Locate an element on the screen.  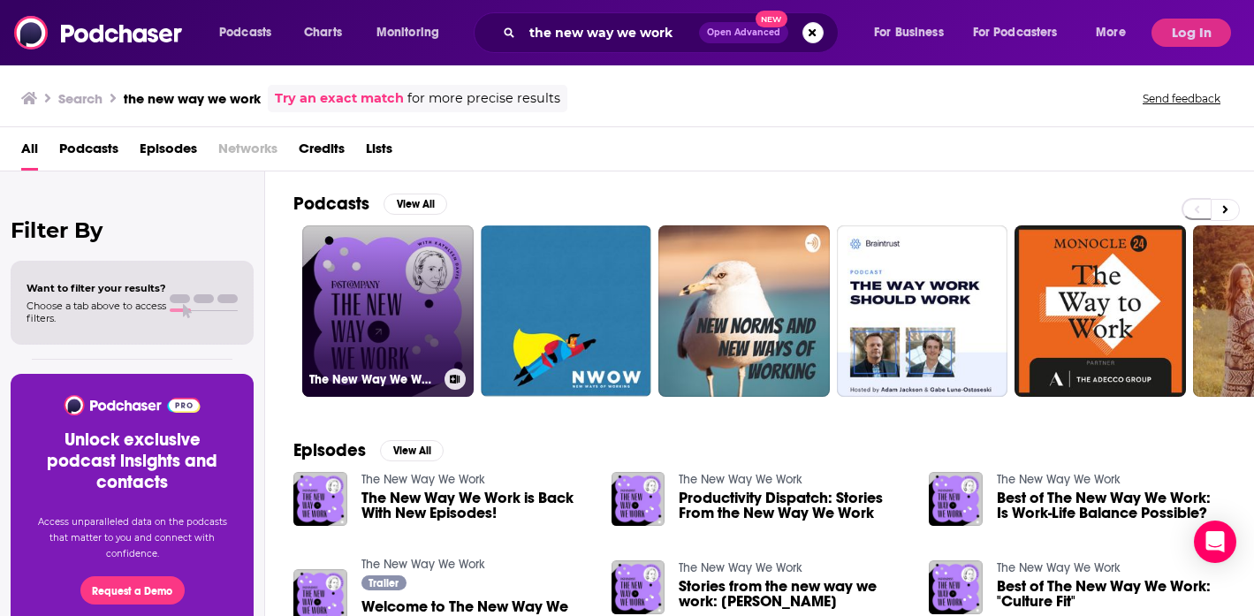
img: Best of The New Way We Work: "Culture Fit" is located at coordinates (956, 587).